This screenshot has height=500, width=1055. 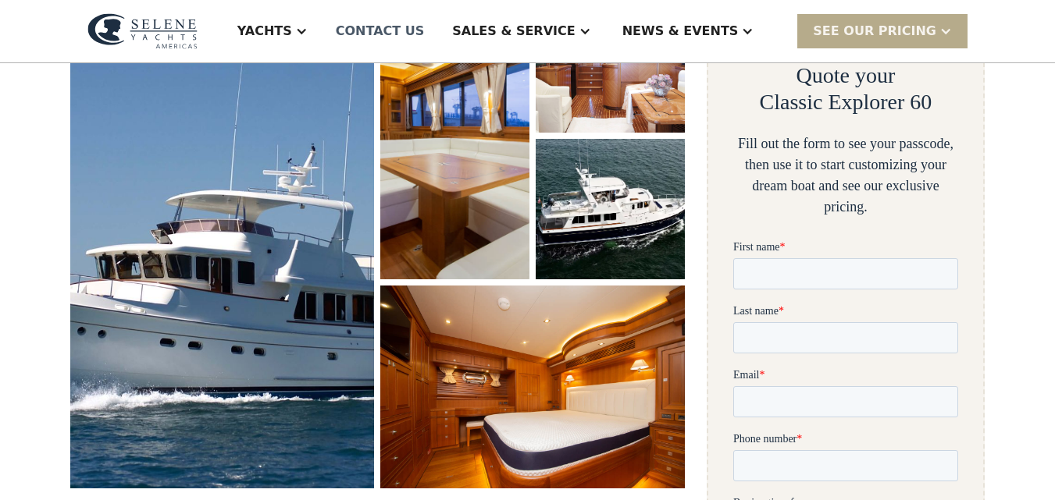 I want to click on h2: Classic Explorer 60, so click(x=846, y=102).